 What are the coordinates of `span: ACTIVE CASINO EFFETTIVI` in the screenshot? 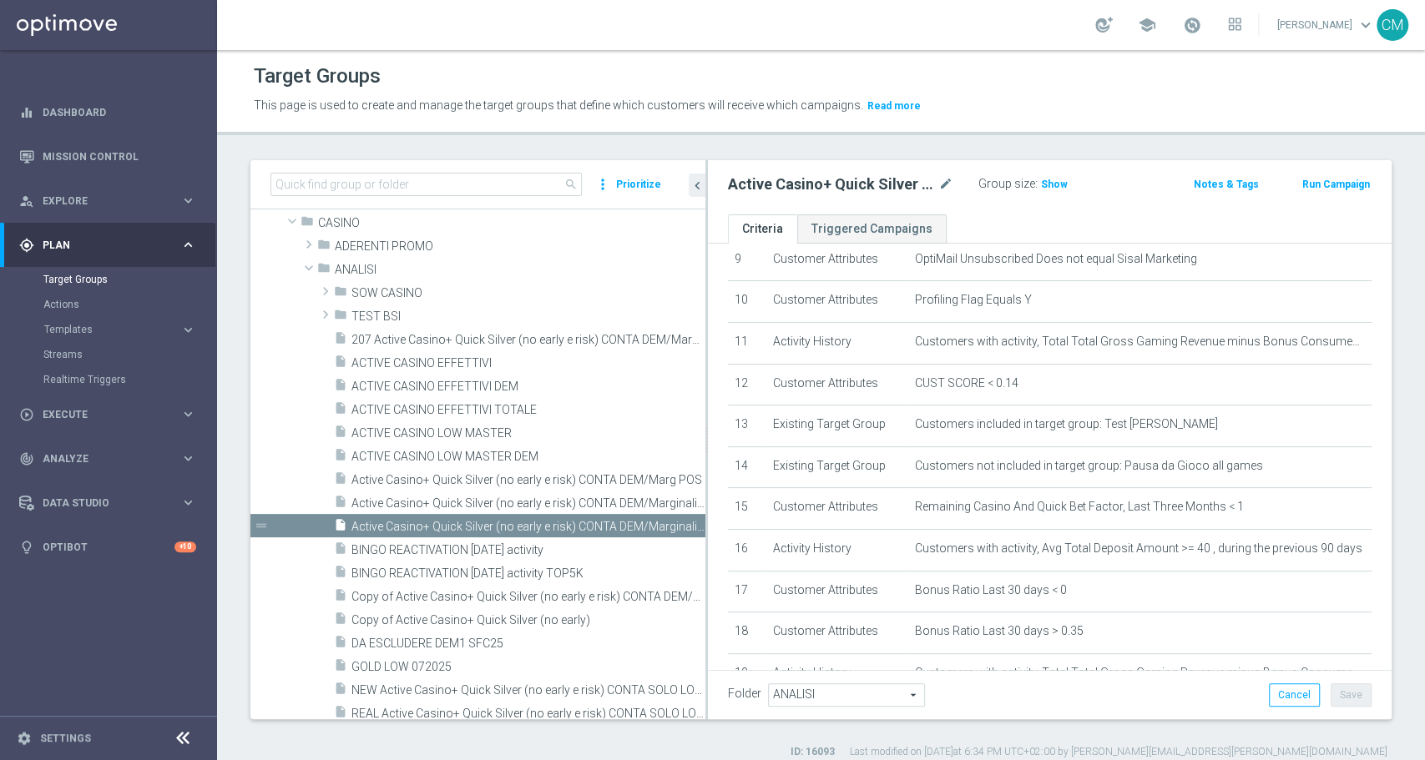 It's located at (528, 363).